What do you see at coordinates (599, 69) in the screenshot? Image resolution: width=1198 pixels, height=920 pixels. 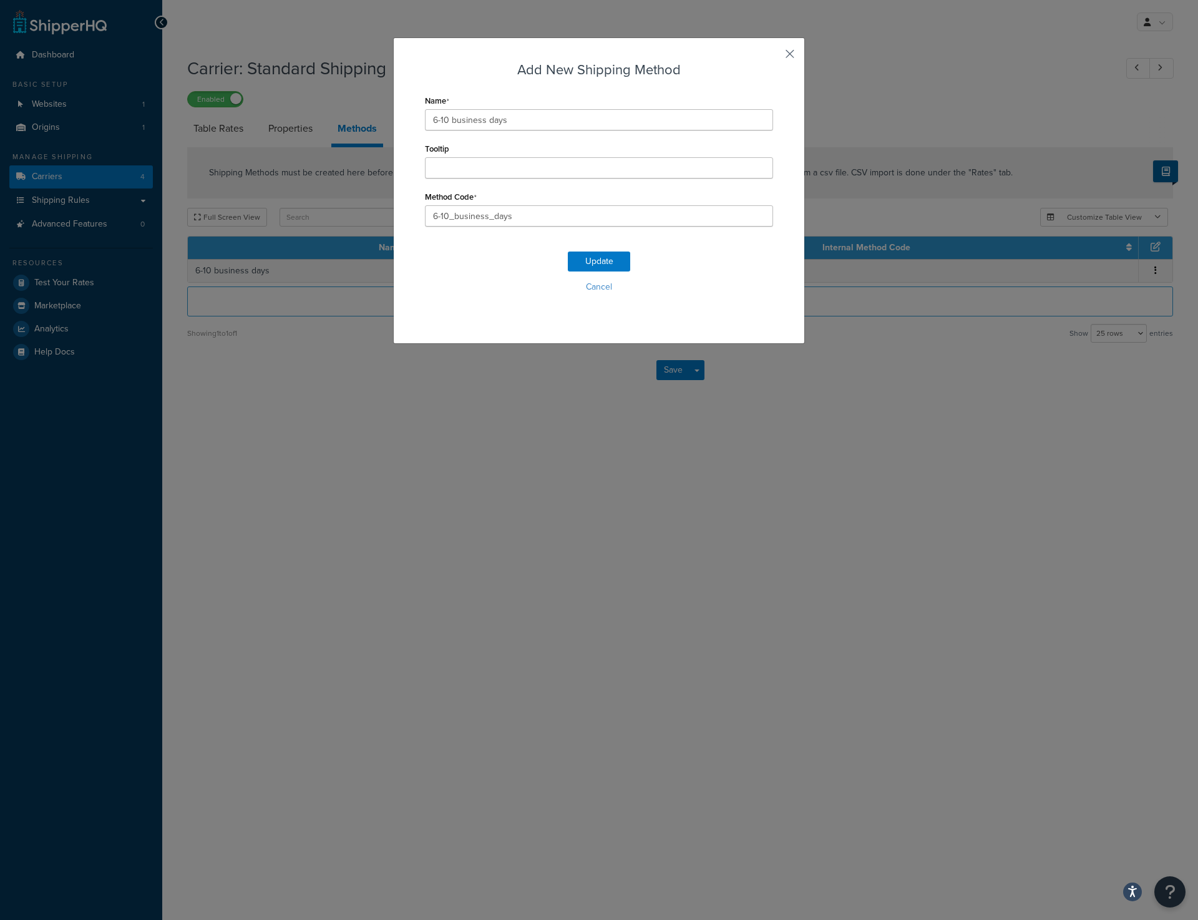 I see `h3: Add New Shipping Method` at bounding box center [599, 69].